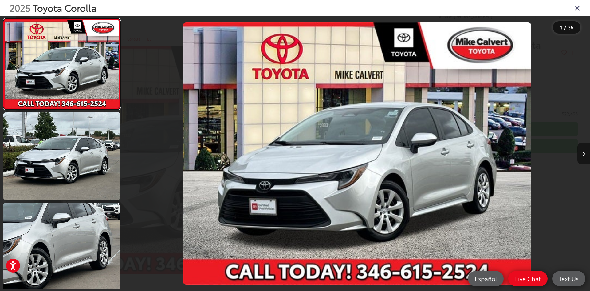 The height and width of the screenshot is (291, 590). I want to click on span: Text Us, so click(569, 278).